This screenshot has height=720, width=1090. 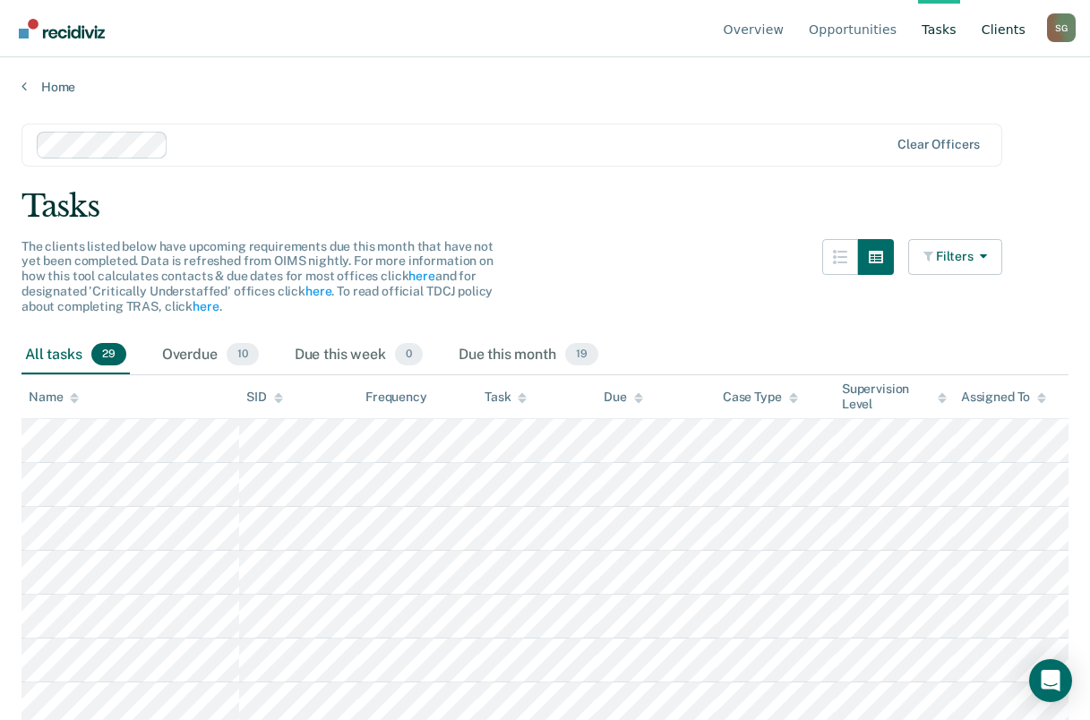 I want to click on div: Supervision Level, so click(x=894, y=397).